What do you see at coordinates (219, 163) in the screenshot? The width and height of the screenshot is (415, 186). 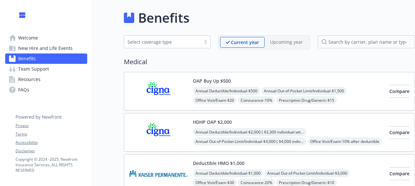 I see `button: Deductible HMO $1,000` at bounding box center [219, 163].